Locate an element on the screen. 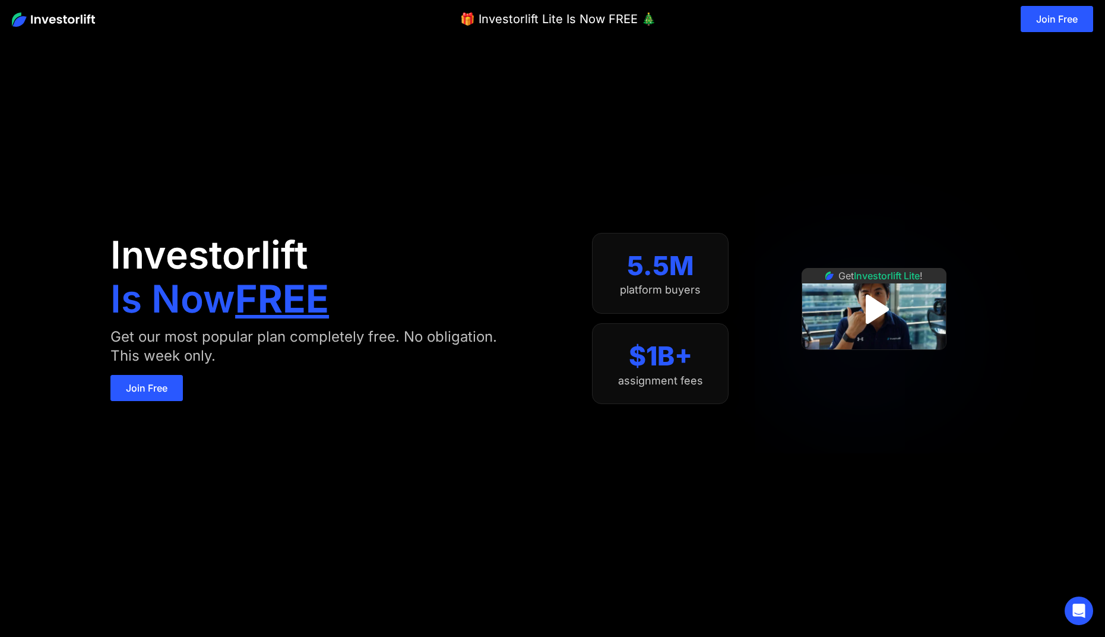  div: Get ! is located at coordinates (881, 276).